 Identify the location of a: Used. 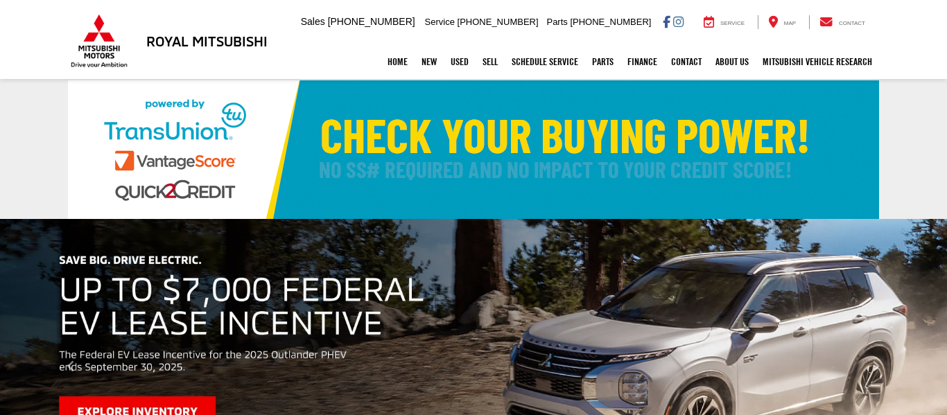
(460, 62).